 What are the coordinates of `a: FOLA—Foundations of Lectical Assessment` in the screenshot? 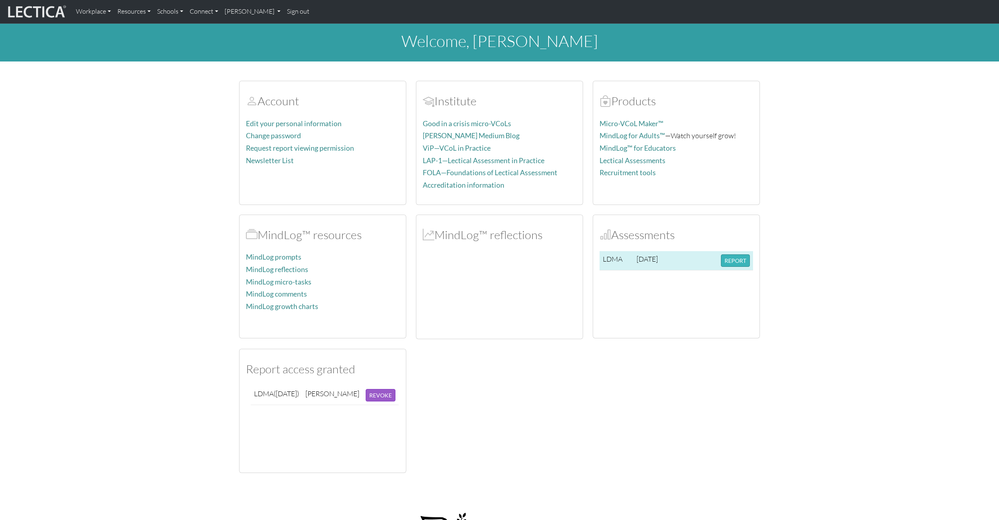 It's located at (490, 172).